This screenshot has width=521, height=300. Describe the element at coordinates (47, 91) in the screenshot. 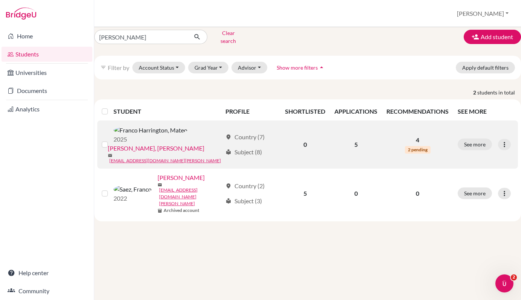

I see `a: Documents` at that location.